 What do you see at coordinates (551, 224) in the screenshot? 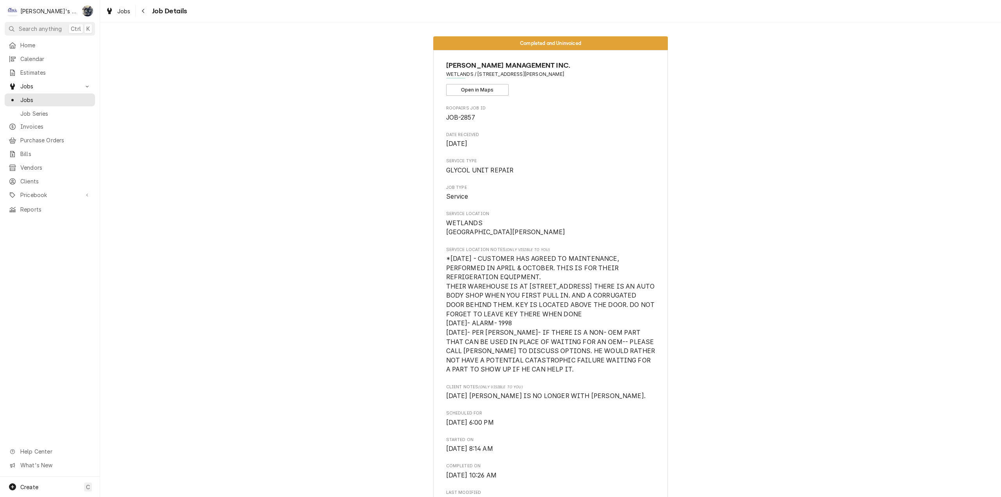
I see `div: Service Location` at bounding box center [551, 224].